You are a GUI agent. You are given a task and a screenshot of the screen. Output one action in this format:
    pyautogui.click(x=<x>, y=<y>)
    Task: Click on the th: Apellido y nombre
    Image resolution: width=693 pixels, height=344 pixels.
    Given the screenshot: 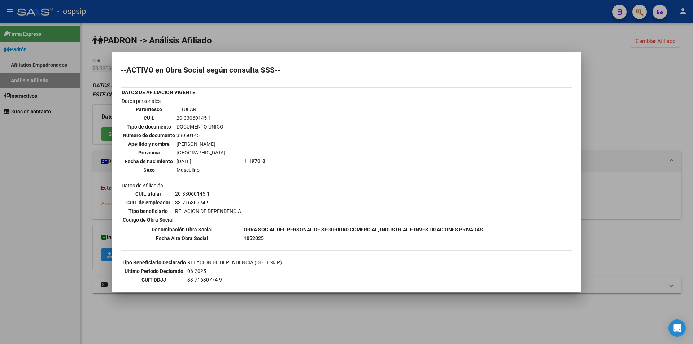 What is the action you would take?
    pyautogui.click(x=149, y=144)
    